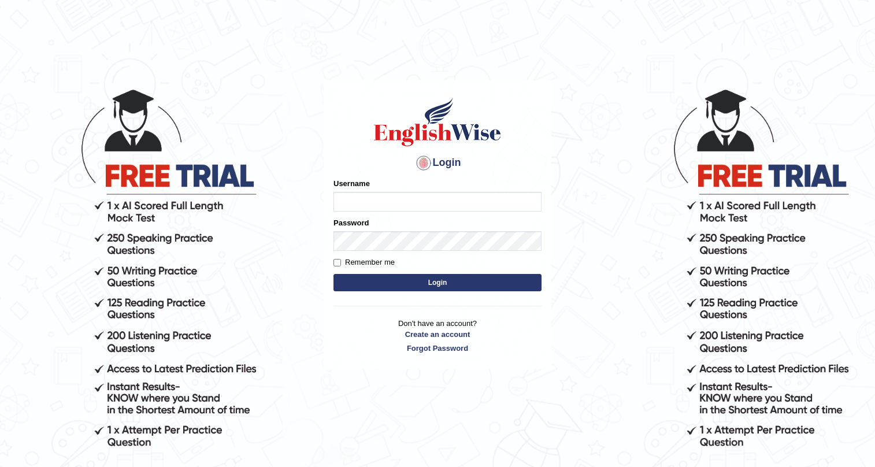 The width and height of the screenshot is (875, 467). Describe the element at coordinates (337, 262) in the screenshot. I see `input: Remember me` at that location.